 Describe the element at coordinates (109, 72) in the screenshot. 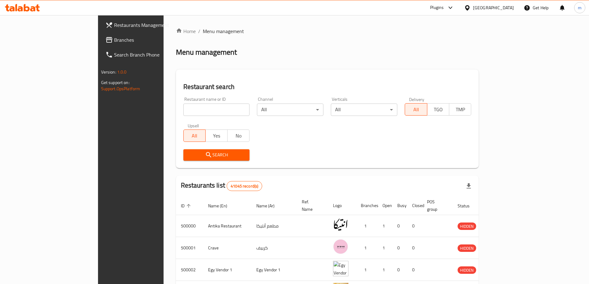

I see `span: Version:` at that location.